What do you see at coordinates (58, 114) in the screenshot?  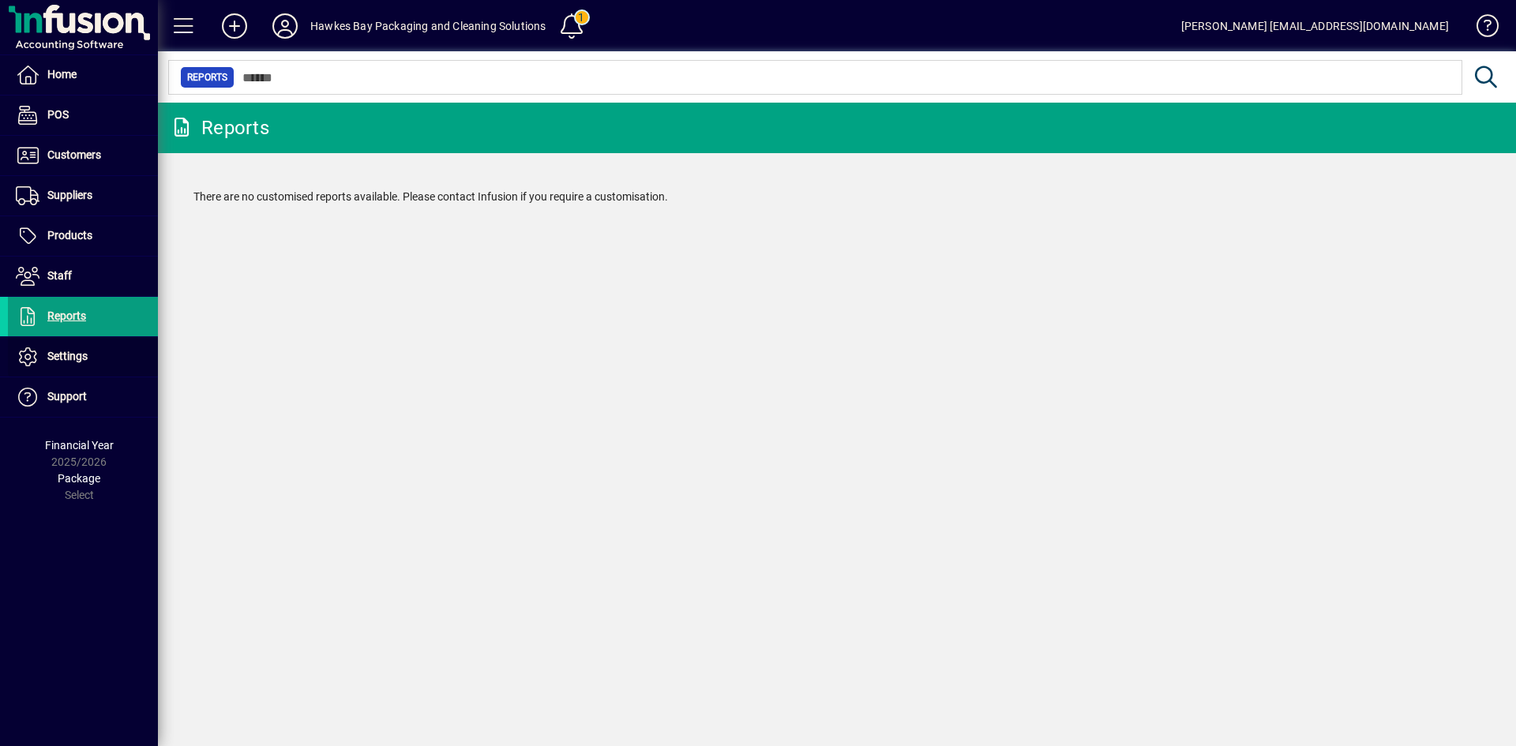 I see `span: POS` at bounding box center [58, 114].